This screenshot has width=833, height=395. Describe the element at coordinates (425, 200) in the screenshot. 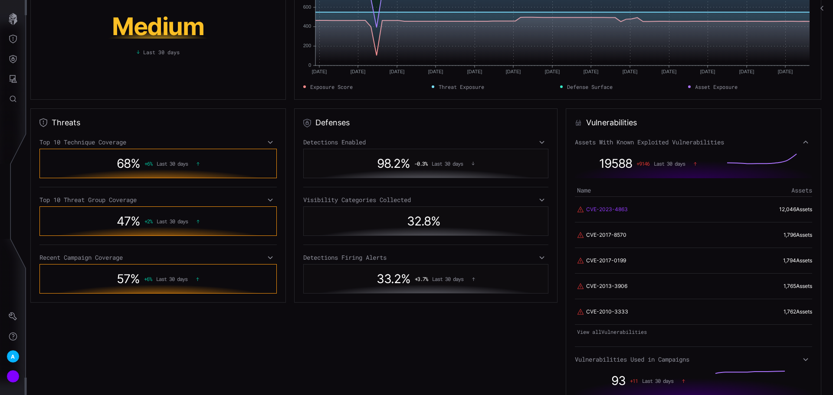

I see `div: Visibility Categories Collected` at that location.